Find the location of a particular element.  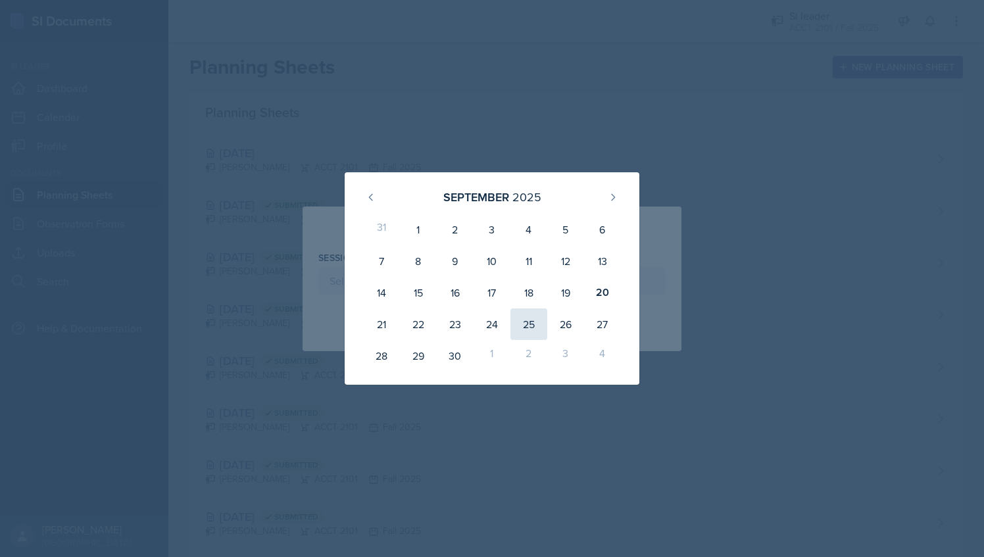

div: 22 is located at coordinates (419, 324).